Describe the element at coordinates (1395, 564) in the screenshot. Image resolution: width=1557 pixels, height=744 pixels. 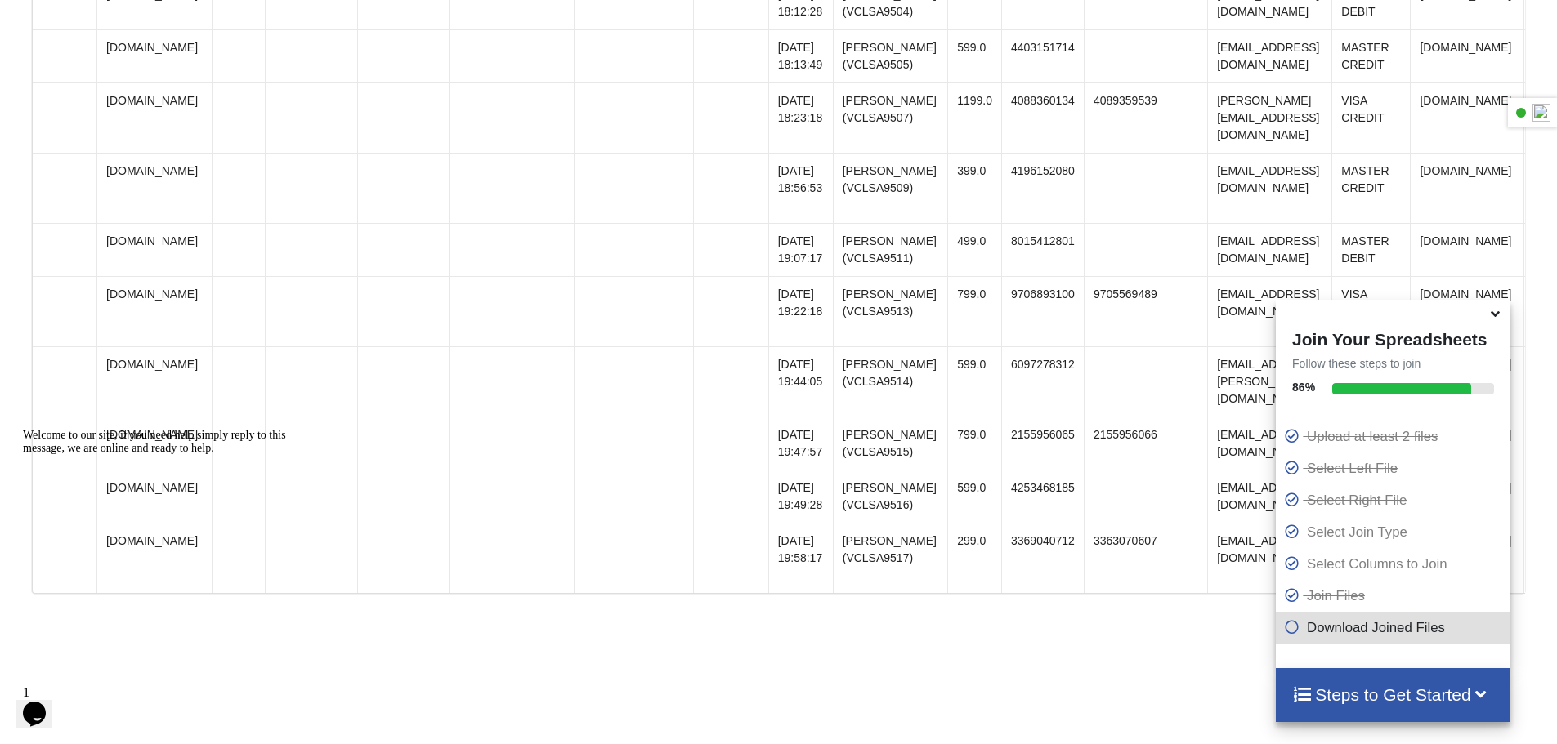
I see `p: Select Columns to Join` at that location.